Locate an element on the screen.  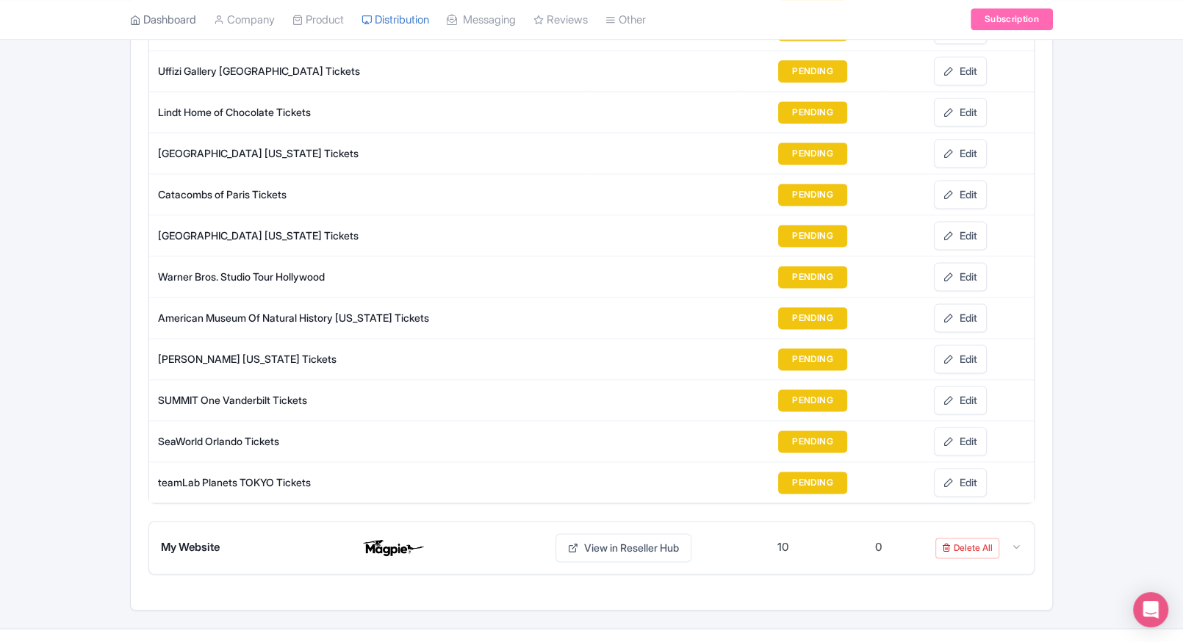
div: teamLab Planets TOKYO Tickets is located at coordinates (374, 482).